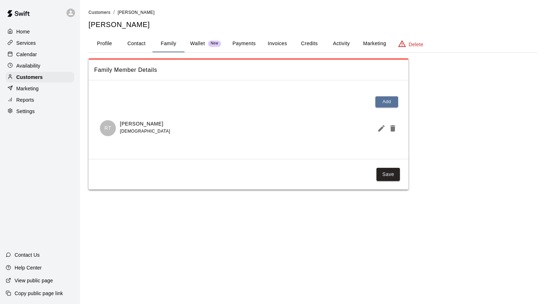 This screenshot has height=304, width=546. What do you see at coordinates (214, 43) in the screenshot?
I see `span: New` at bounding box center [214, 43].